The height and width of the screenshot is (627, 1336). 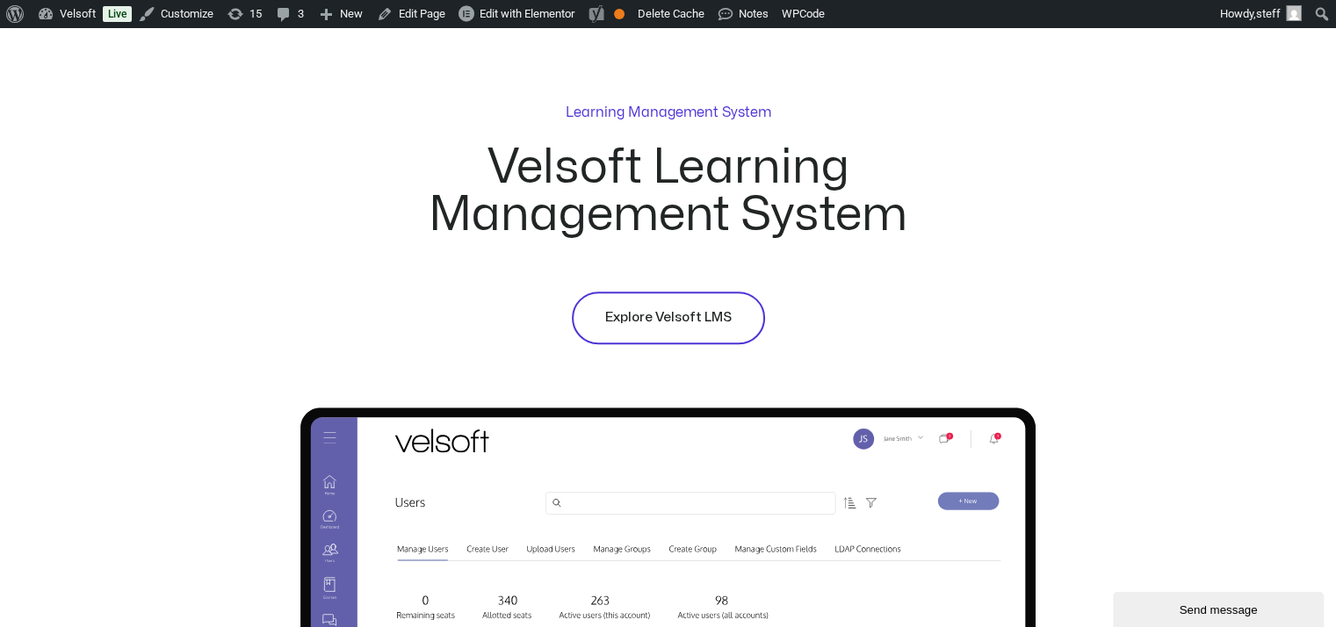 What do you see at coordinates (668, 192) in the screenshot?
I see `h2: Velsoft Learning Management System` at bounding box center [668, 192].